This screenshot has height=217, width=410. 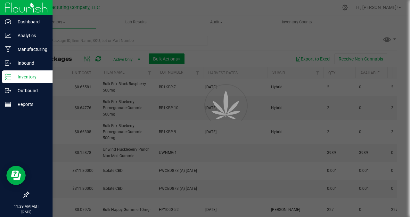 I want to click on p: Reports, so click(x=30, y=104).